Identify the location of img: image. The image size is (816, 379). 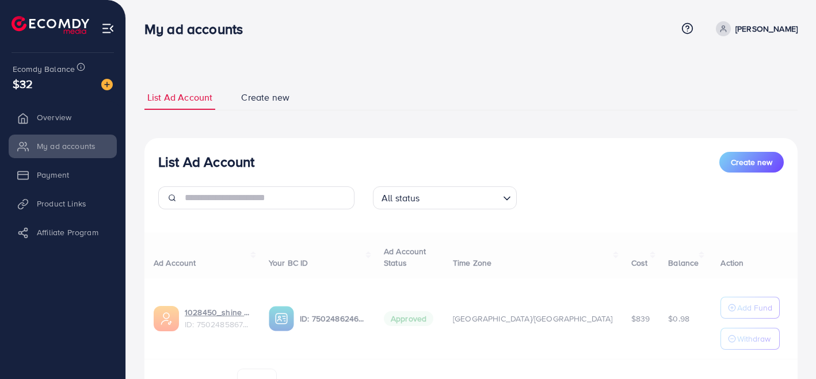
(107, 85).